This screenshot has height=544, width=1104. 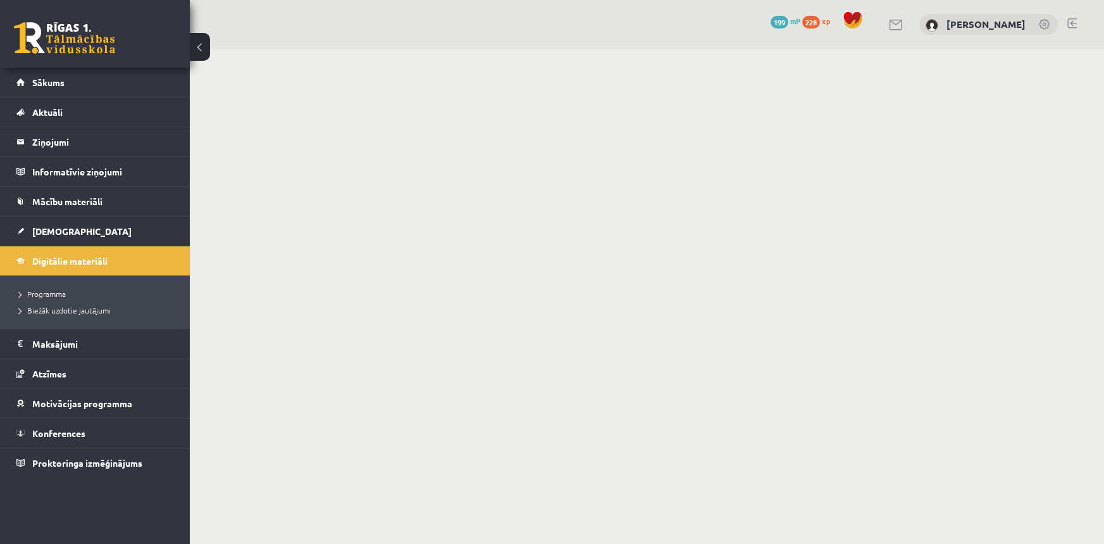 What do you see at coordinates (95, 433) in the screenshot?
I see `a: Konferences` at bounding box center [95, 433].